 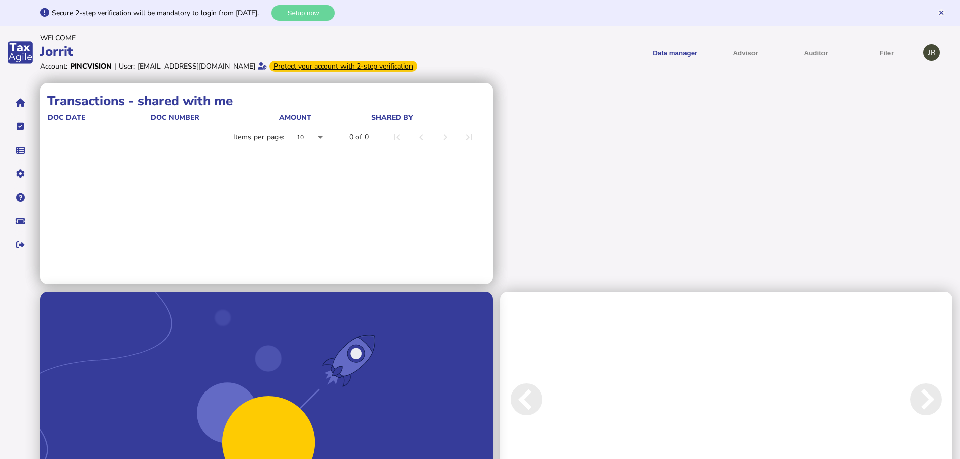 What do you see at coordinates (258, 51) in the screenshot?
I see `div: Jorrit` at bounding box center [258, 51].